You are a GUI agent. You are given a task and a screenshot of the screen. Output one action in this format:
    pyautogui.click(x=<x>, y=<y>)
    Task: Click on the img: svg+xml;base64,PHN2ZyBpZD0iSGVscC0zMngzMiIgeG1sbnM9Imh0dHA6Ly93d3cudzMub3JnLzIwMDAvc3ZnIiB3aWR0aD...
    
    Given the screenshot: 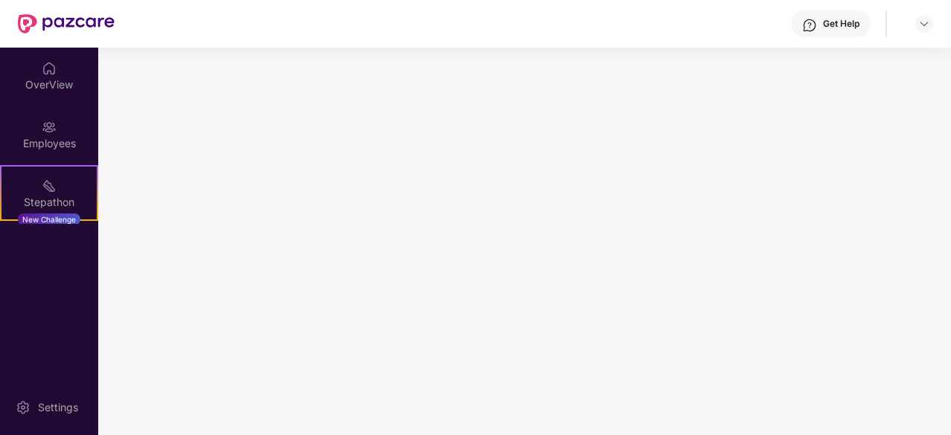 What is the action you would take?
    pyautogui.click(x=810, y=25)
    